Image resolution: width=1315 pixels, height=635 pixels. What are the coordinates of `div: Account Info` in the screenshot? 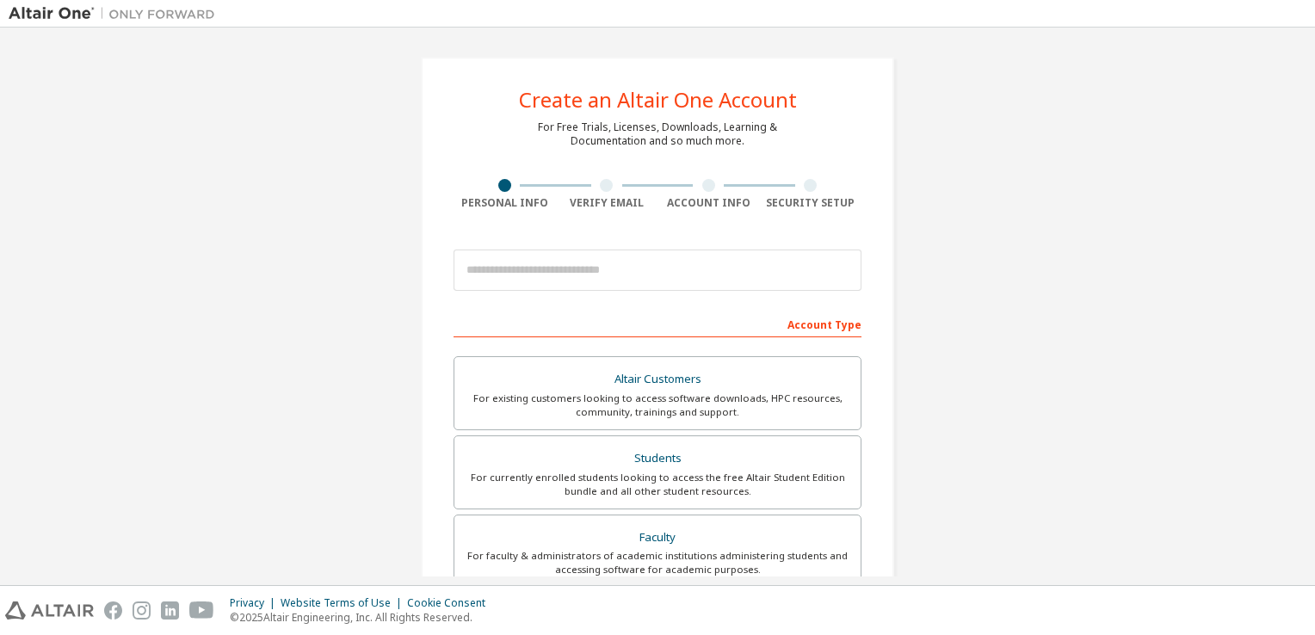 It's located at (708, 203).